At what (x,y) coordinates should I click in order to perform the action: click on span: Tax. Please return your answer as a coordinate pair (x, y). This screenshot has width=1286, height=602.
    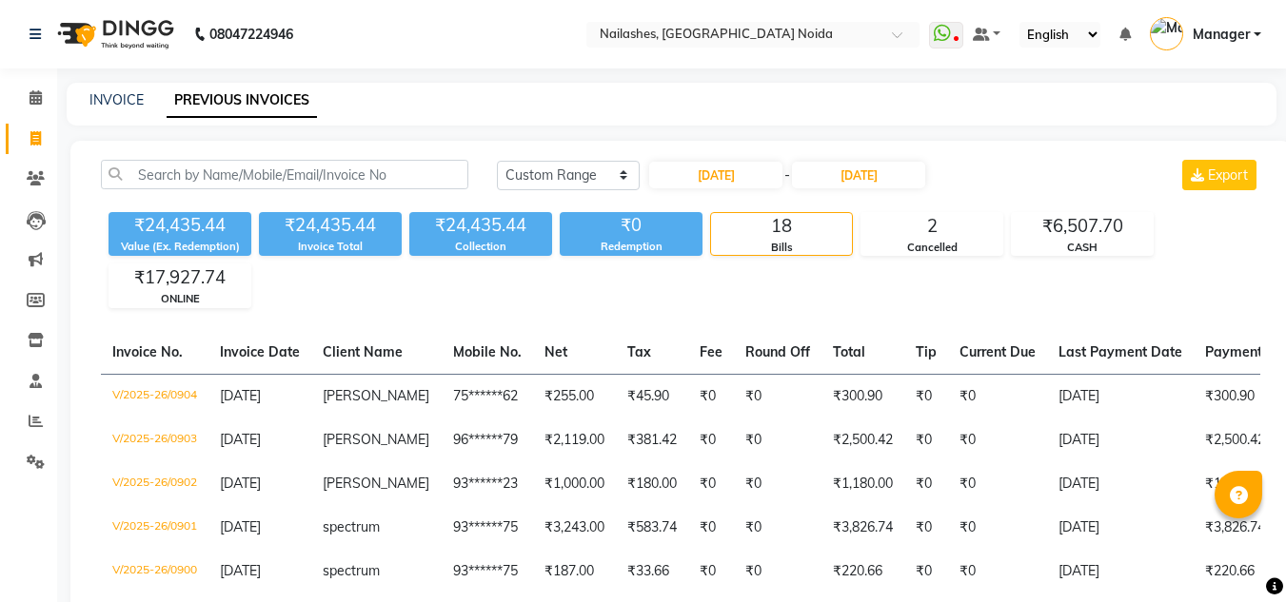
    Looking at the image, I should click on (639, 352).